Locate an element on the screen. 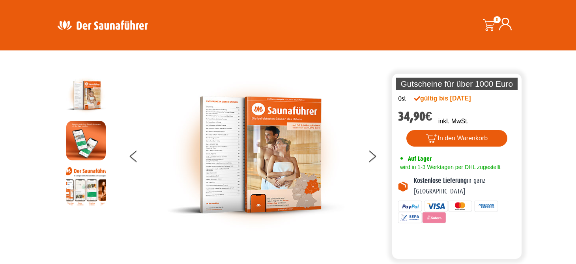 Image resolution: width=576 pixels, height=264 pixels. p: Gutscheine für über 1000 Euro is located at coordinates (457, 84).